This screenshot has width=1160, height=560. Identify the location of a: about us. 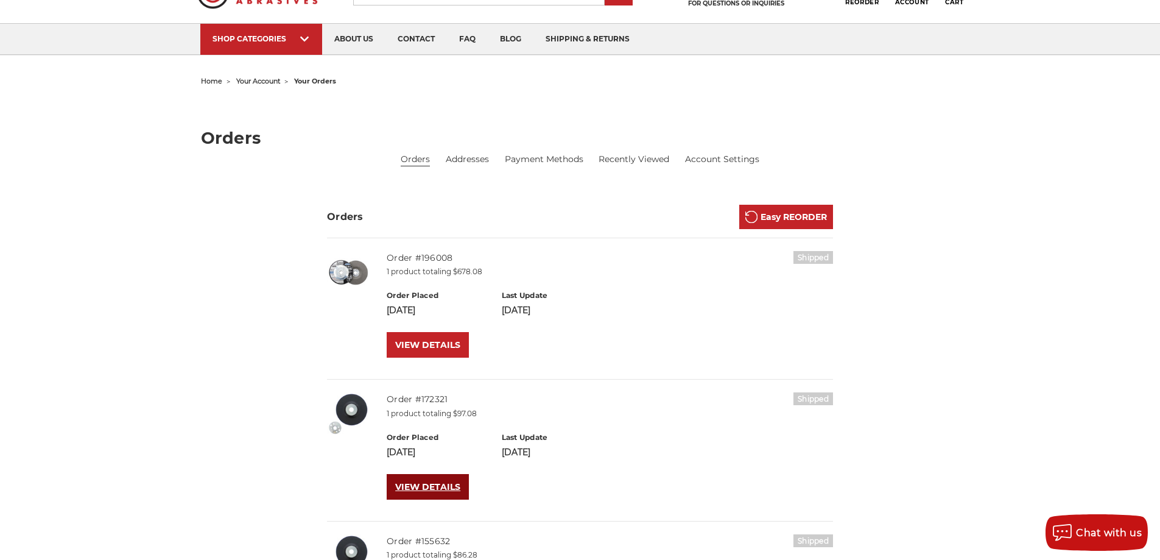
(354, 39).